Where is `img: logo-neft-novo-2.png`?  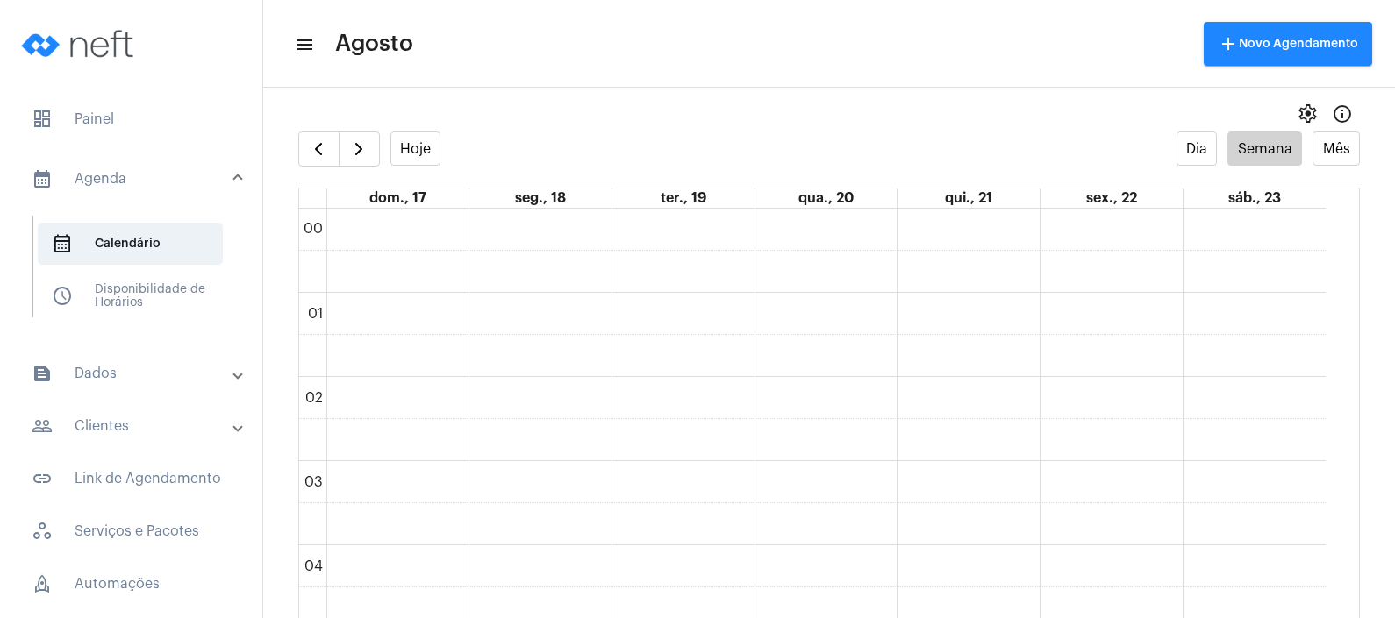 img: logo-neft-novo-2.png is located at coordinates (80, 44).